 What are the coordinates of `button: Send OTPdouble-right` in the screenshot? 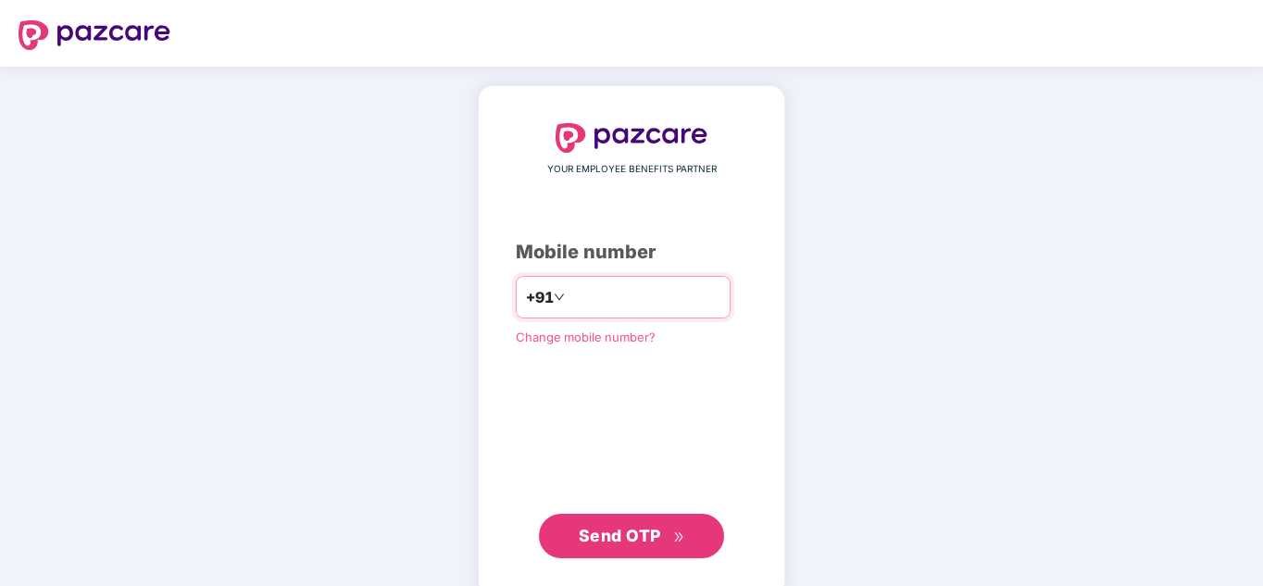 It's located at (631, 536).